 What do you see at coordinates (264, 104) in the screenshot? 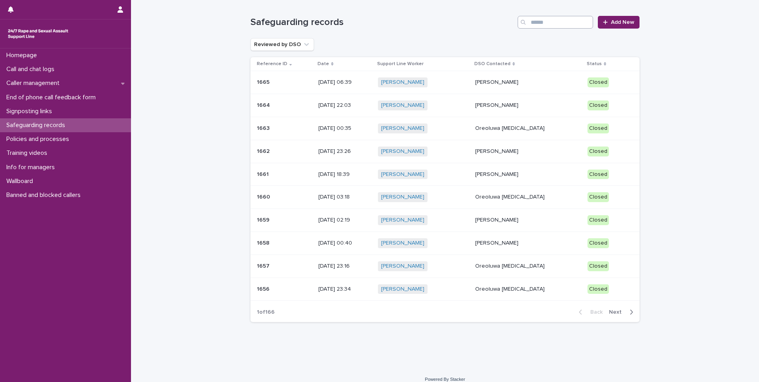
I see `p: 1664` at bounding box center [264, 104].